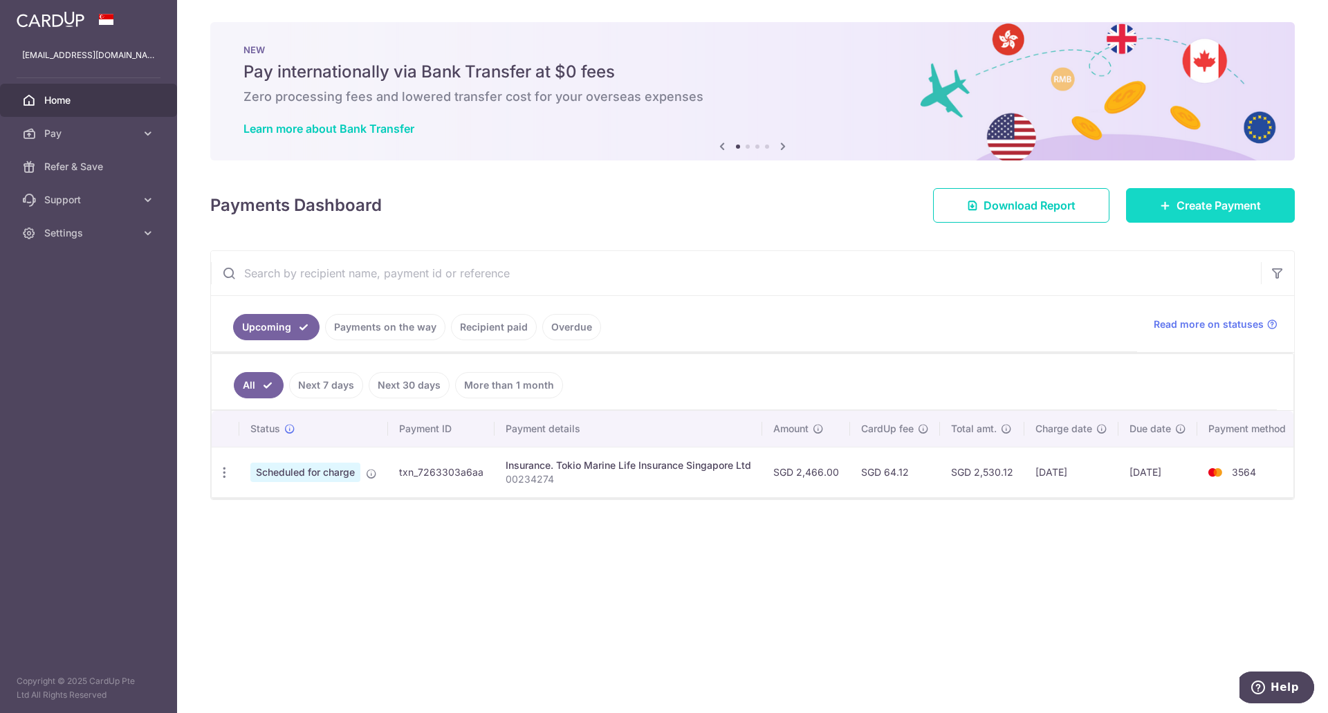  Describe the element at coordinates (509, 385) in the screenshot. I see `a: More than 1 month` at that location.